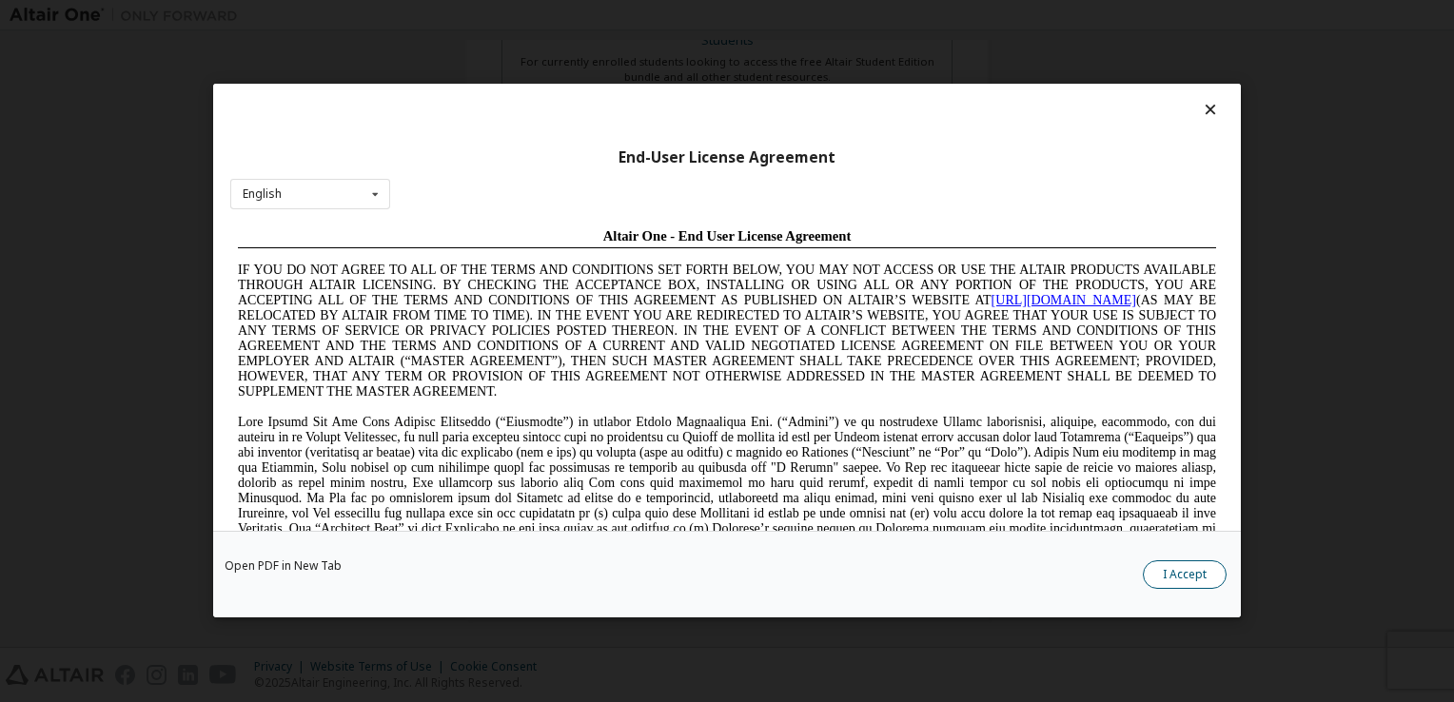 The width and height of the screenshot is (1454, 702). What do you see at coordinates (497, 15) in the screenshot?
I see `span: Altair One - End User License Agreement` at bounding box center [497, 15].